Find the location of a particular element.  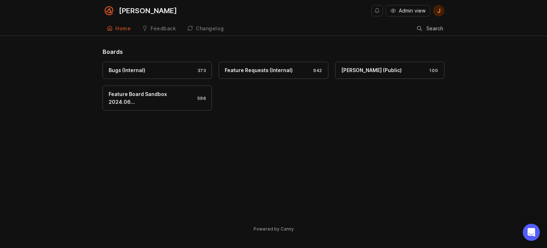

div: 942 is located at coordinates (316, 70).